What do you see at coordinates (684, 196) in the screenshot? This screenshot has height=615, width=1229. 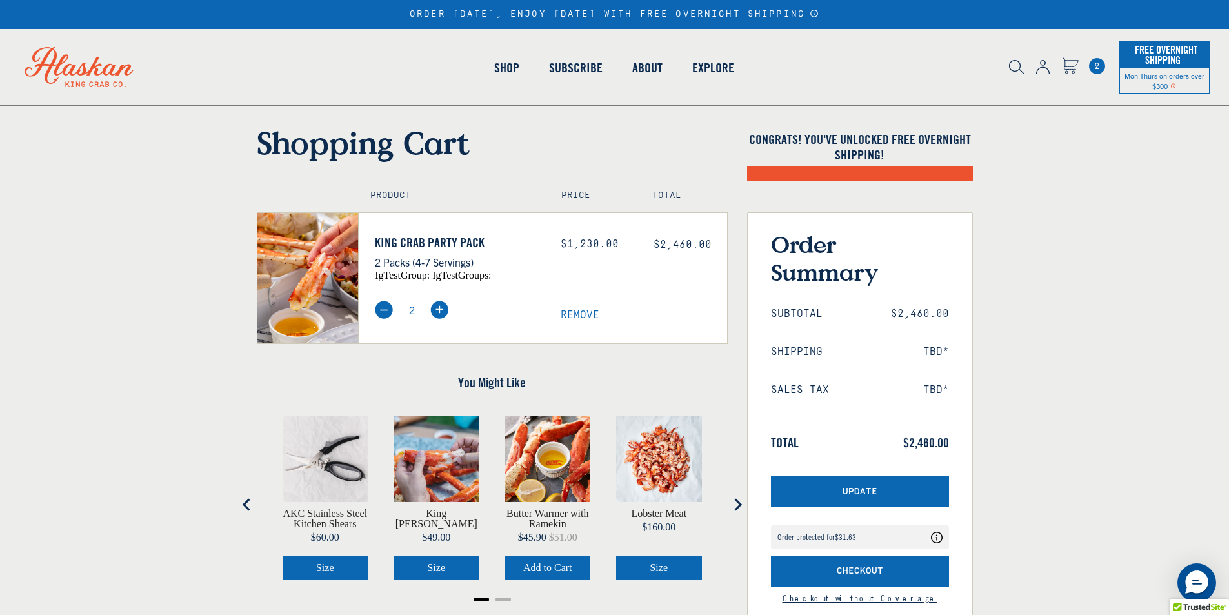 I see `h4: Total` at bounding box center [684, 196].